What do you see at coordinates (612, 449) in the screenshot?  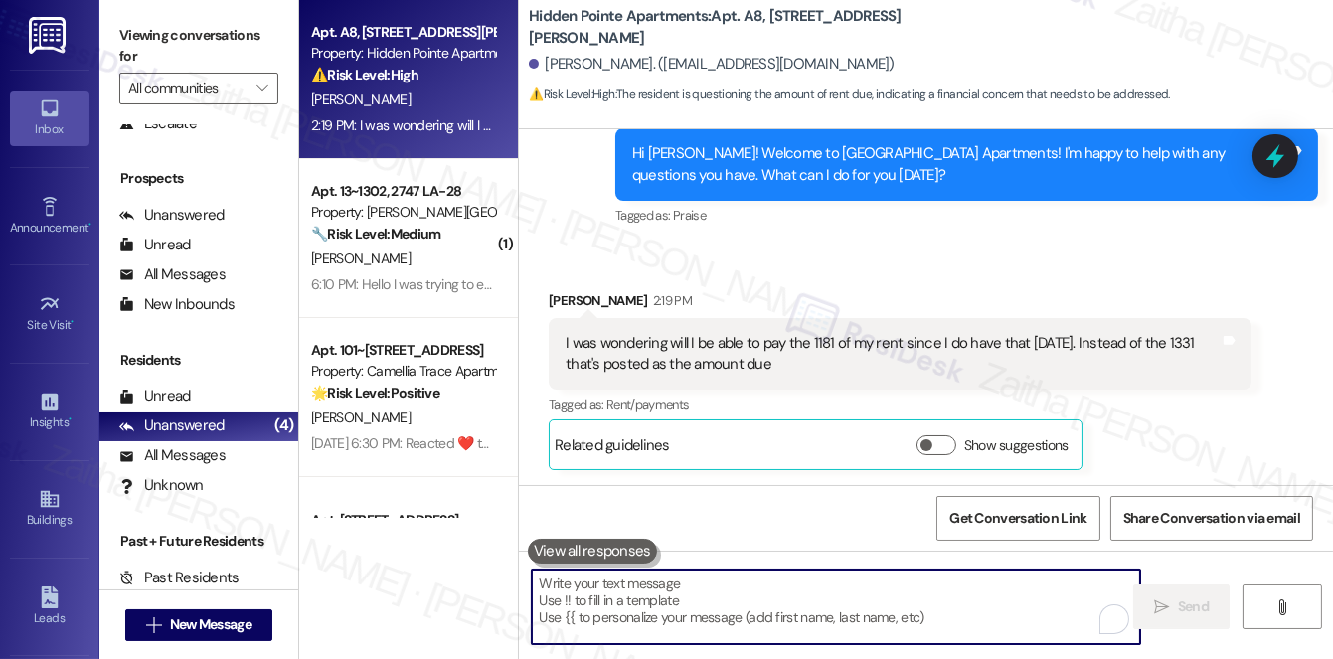 I see `div: Related guidelines` at bounding box center [612, 449].